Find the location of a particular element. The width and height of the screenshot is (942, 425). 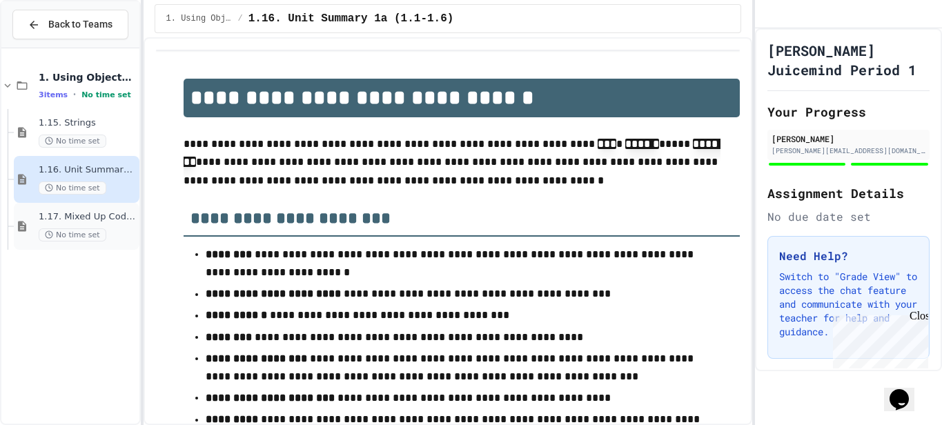

div: No due date set is located at coordinates (848, 217).